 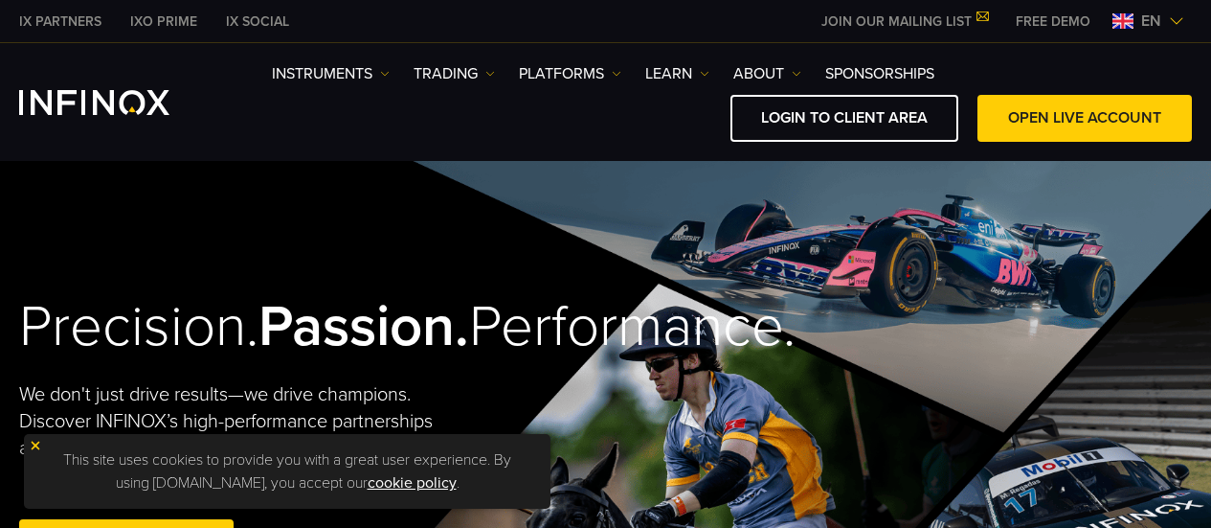 I want to click on a: SPONSORSHIPS, so click(x=880, y=74).